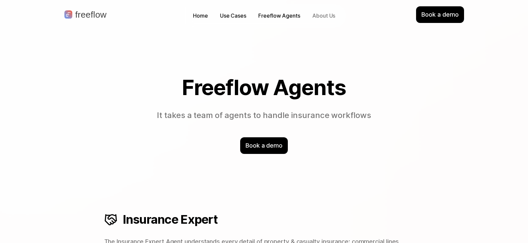  What do you see at coordinates (200, 16) in the screenshot?
I see `p: Home` at bounding box center [200, 16].